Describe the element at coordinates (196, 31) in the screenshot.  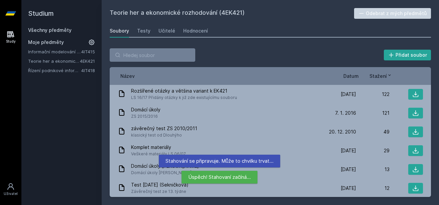
I see `a: Hodnocení` at that location.